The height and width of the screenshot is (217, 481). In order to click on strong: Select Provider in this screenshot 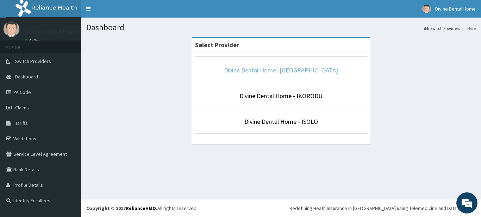, I will do `click(217, 45)`.